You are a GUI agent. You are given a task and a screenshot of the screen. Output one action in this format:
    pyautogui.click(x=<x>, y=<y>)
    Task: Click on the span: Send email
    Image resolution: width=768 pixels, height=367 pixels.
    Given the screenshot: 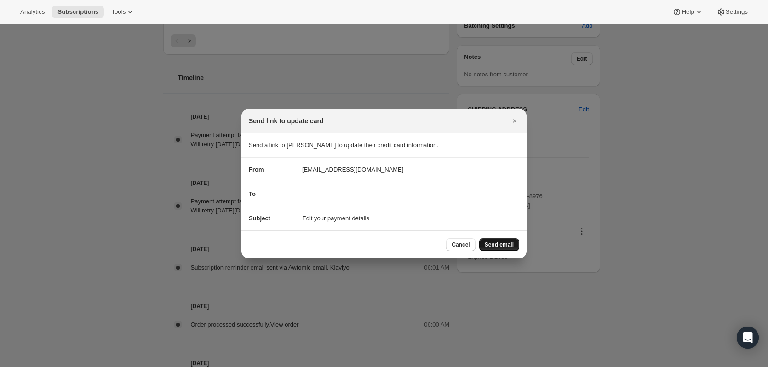 What is the action you would take?
    pyautogui.click(x=499, y=245)
    